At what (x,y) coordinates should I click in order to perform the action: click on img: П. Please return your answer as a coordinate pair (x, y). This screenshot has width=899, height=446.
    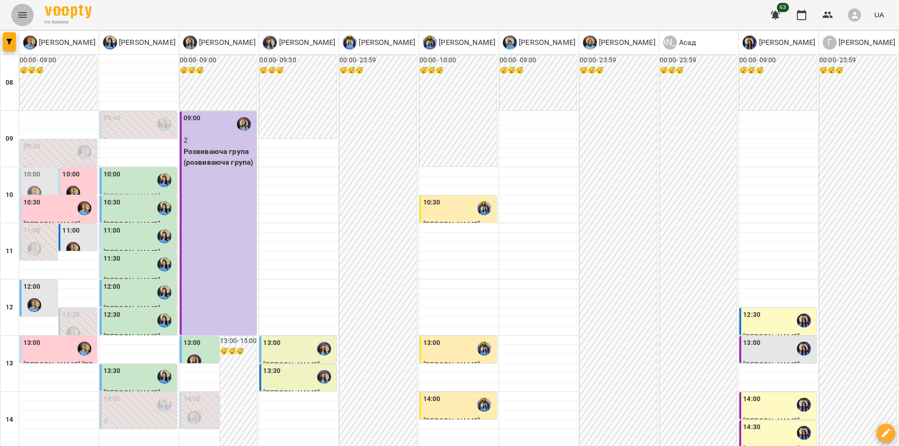
    Looking at the image, I should click on (30, 43).